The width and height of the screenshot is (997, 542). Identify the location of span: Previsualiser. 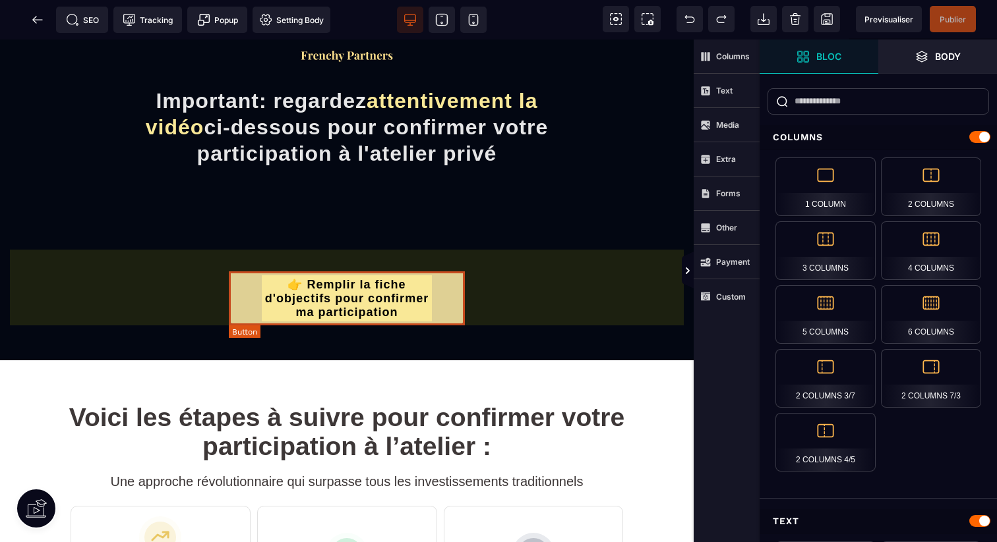
(888, 19).